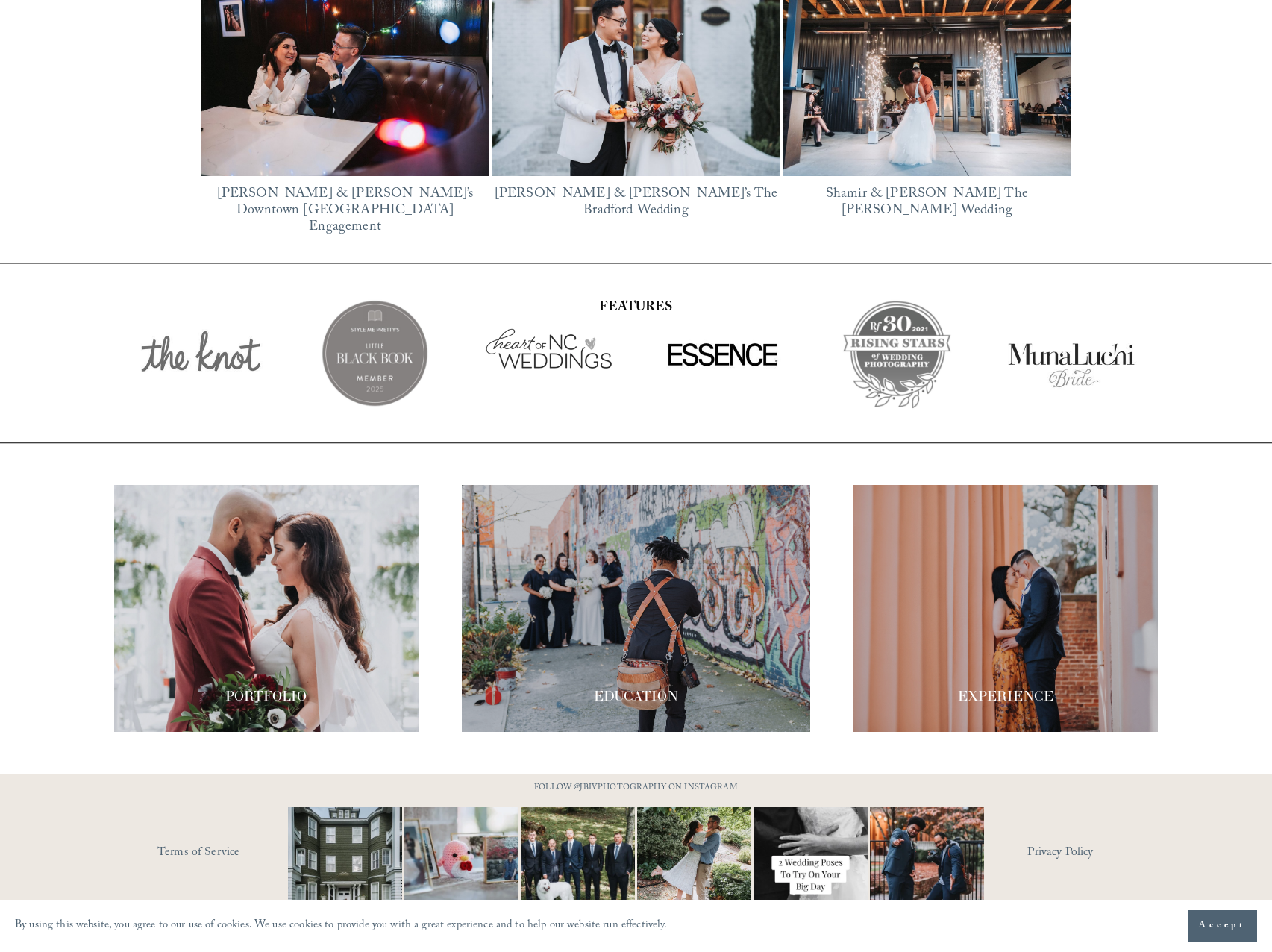 The image size is (1272, 952). What do you see at coordinates (578, 864) in the screenshot?
I see `img: Happy #InternationalDogDay to all the pups who have made wedding days, engagement sessions, and p...` at bounding box center [578, 864].